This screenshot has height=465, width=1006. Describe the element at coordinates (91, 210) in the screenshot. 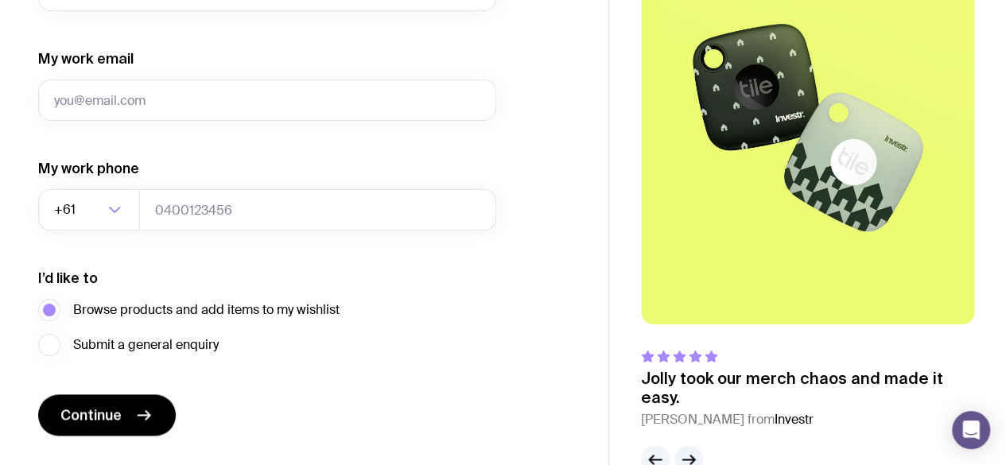

I see `input: Search for option` at that location.